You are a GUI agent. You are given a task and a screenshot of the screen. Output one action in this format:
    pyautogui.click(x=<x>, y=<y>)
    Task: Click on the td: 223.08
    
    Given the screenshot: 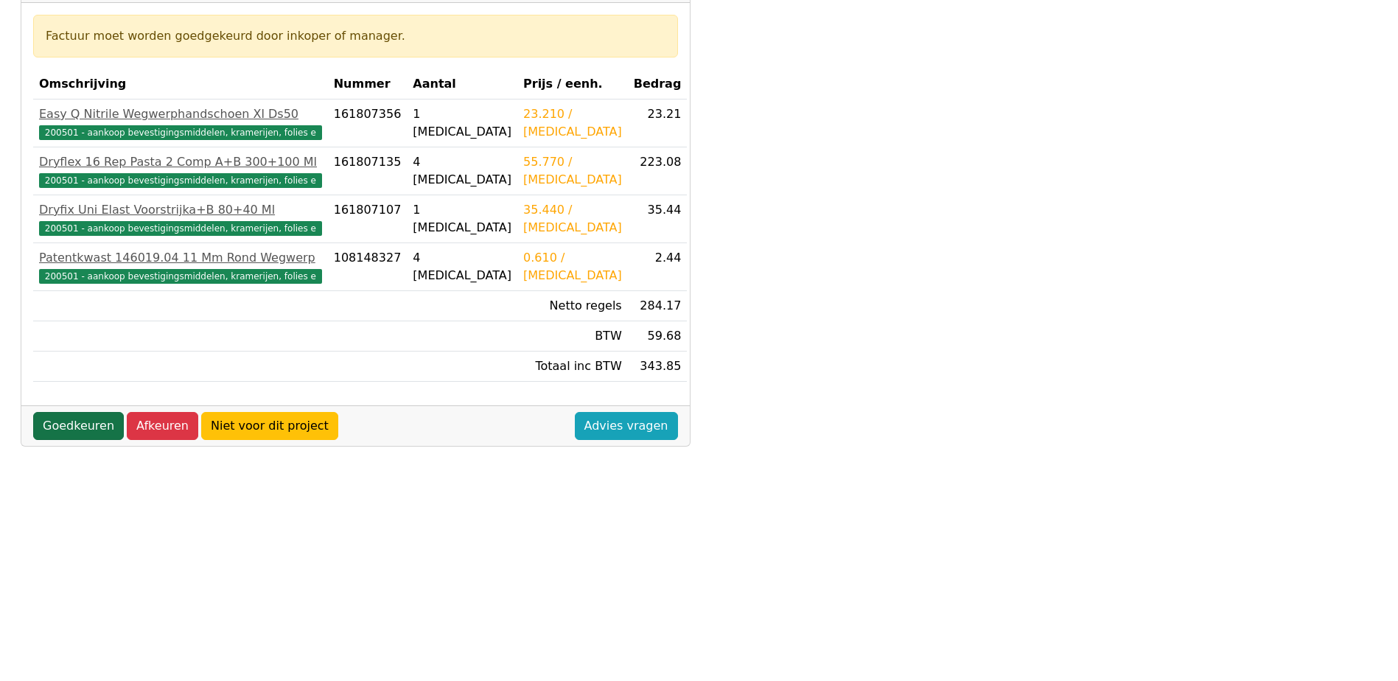 What is the action you would take?
    pyautogui.click(x=658, y=171)
    